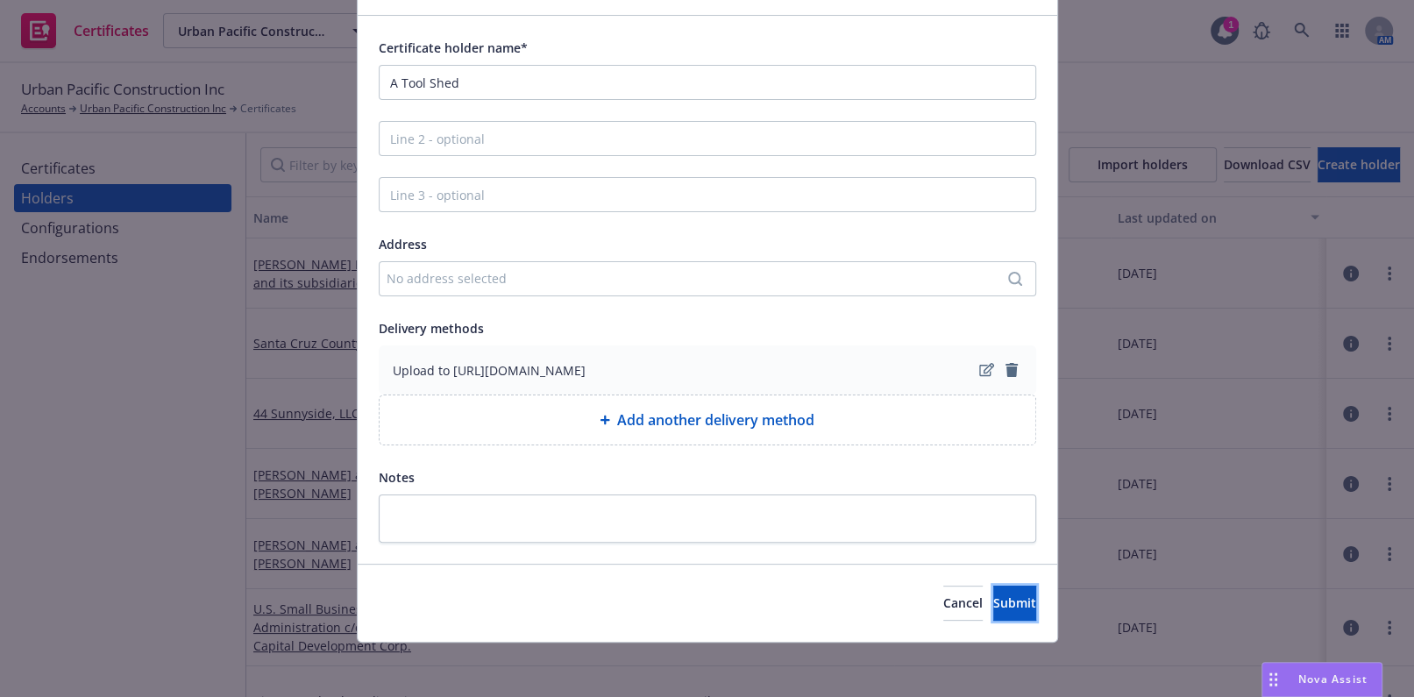  What do you see at coordinates (431, 328) in the screenshot?
I see `span: Delivery methods` at bounding box center [431, 328].